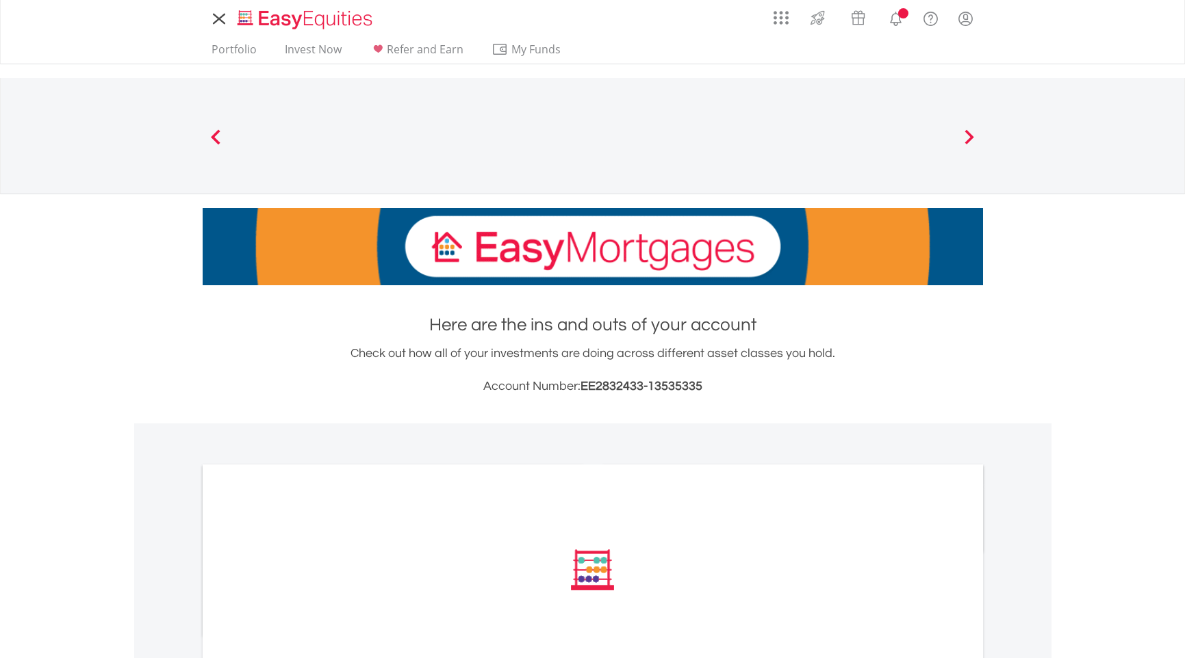 This screenshot has width=1185, height=658. Describe the element at coordinates (313, 53) in the screenshot. I see `a: Invest Now` at that location.